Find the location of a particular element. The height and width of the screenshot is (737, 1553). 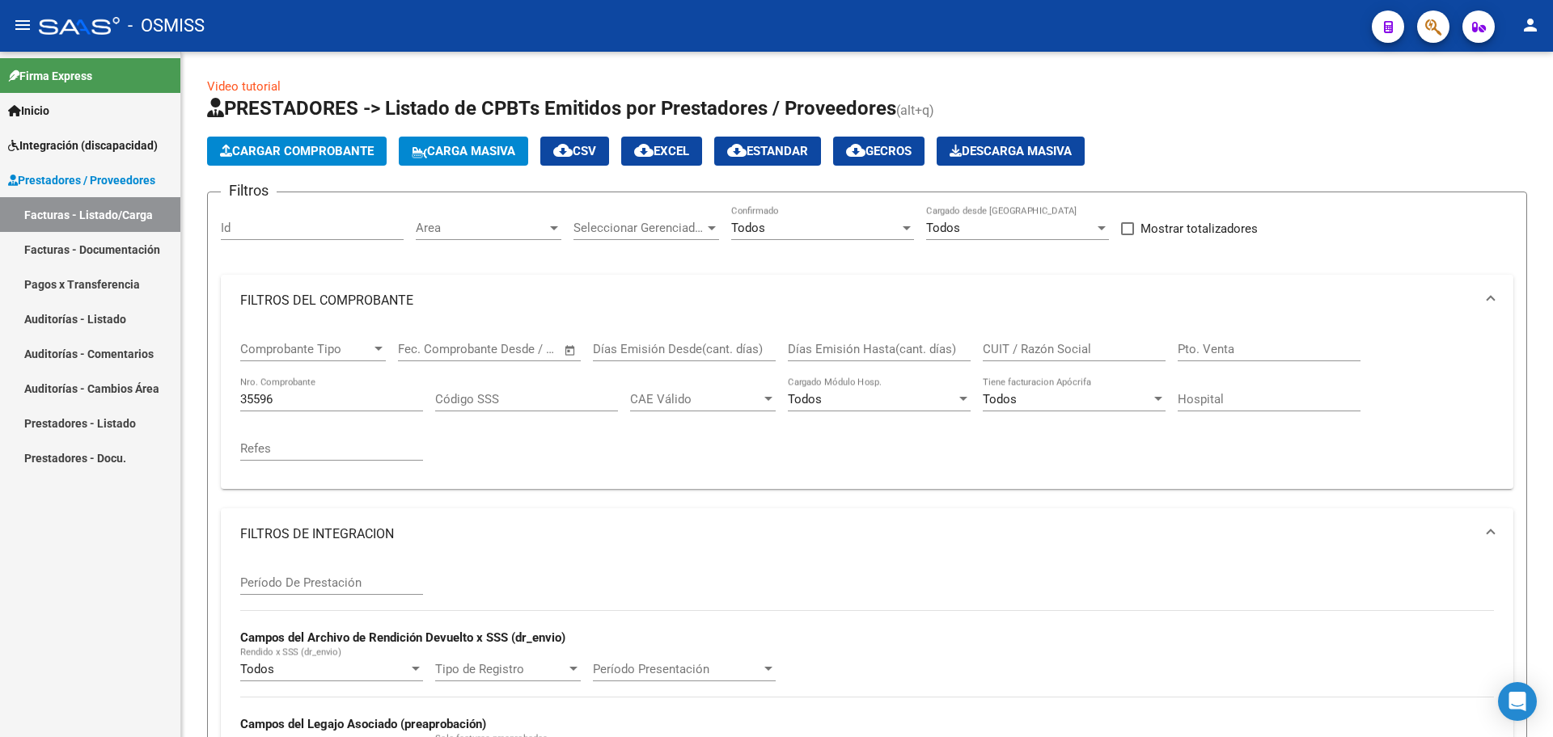

span: Gecros is located at coordinates (878, 151).